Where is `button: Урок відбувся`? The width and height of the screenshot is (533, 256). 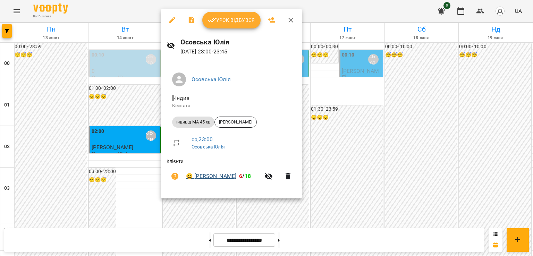 button: Урок відбувся is located at coordinates (231, 20).